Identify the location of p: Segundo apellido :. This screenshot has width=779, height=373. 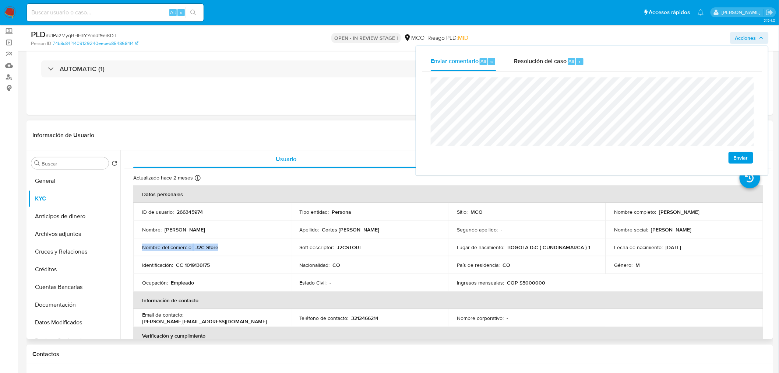
(477, 229).